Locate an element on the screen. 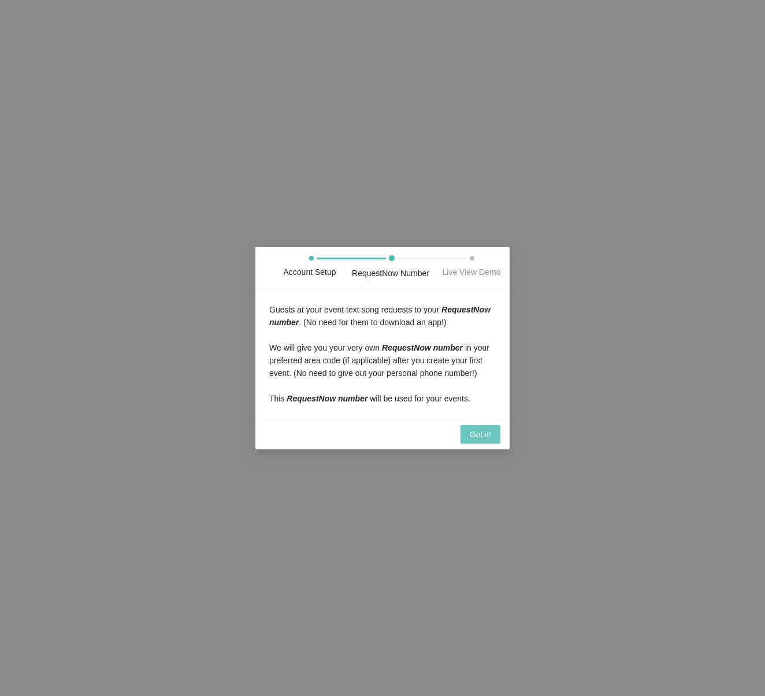  div: RequestNow Number is located at coordinates (391, 273).